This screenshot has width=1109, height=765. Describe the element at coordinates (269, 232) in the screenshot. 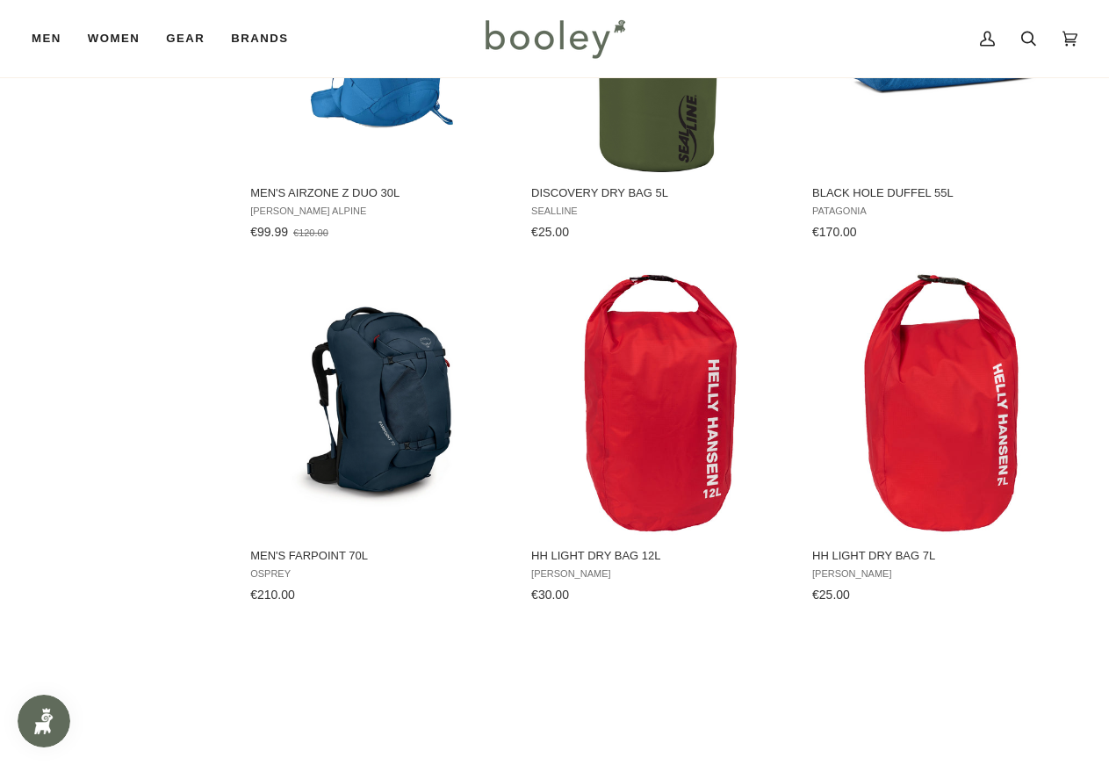

I see `span: €99.99` at that location.